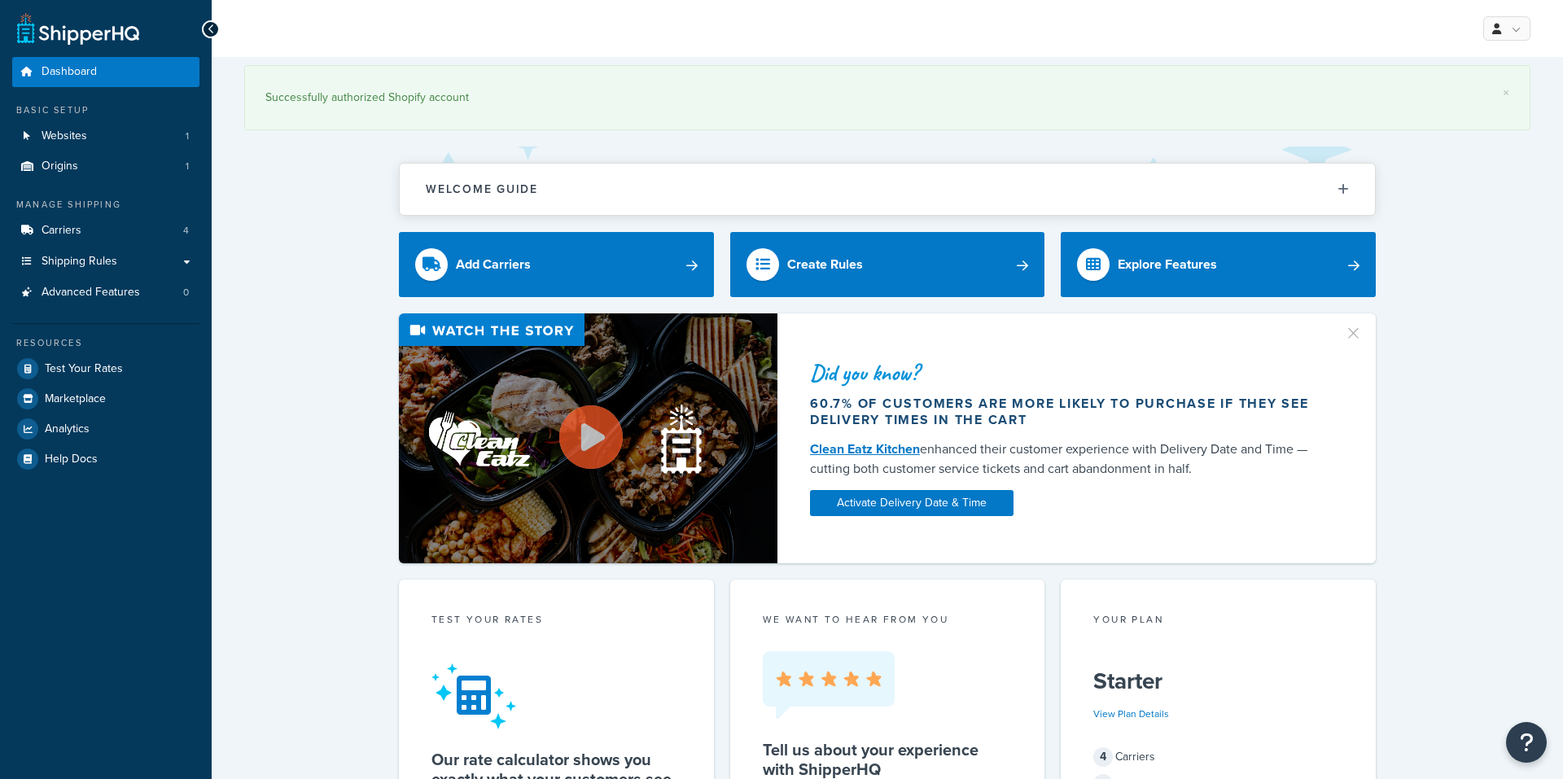 This screenshot has width=1563, height=779. Describe the element at coordinates (106, 369) in the screenshot. I see `li: Test Your Rates` at that location.